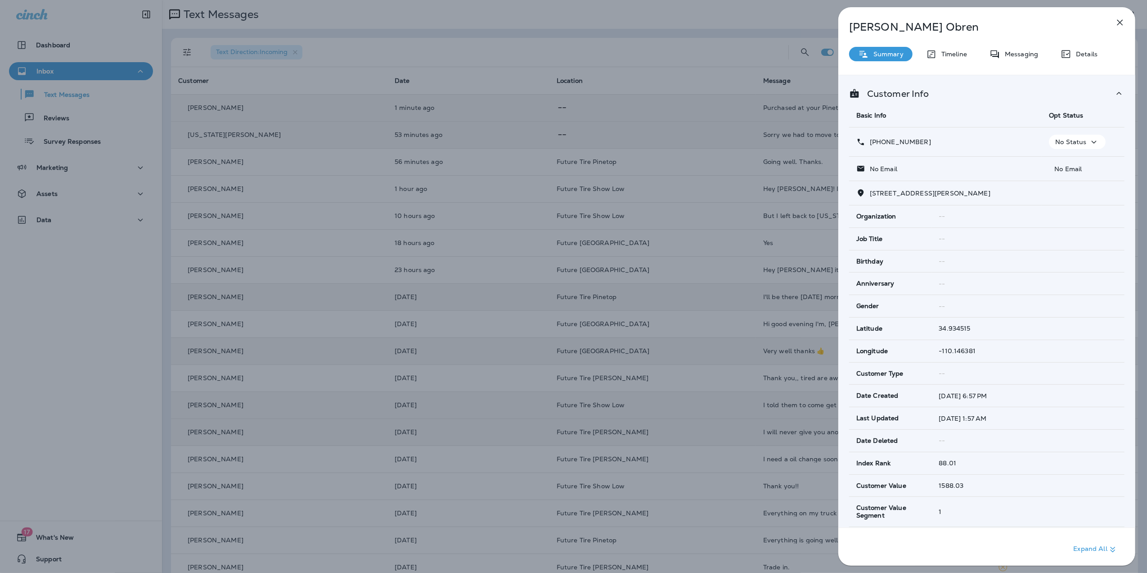  What do you see at coordinates (886, 54) in the screenshot?
I see `p: Summary` at bounding box center [886, 54].